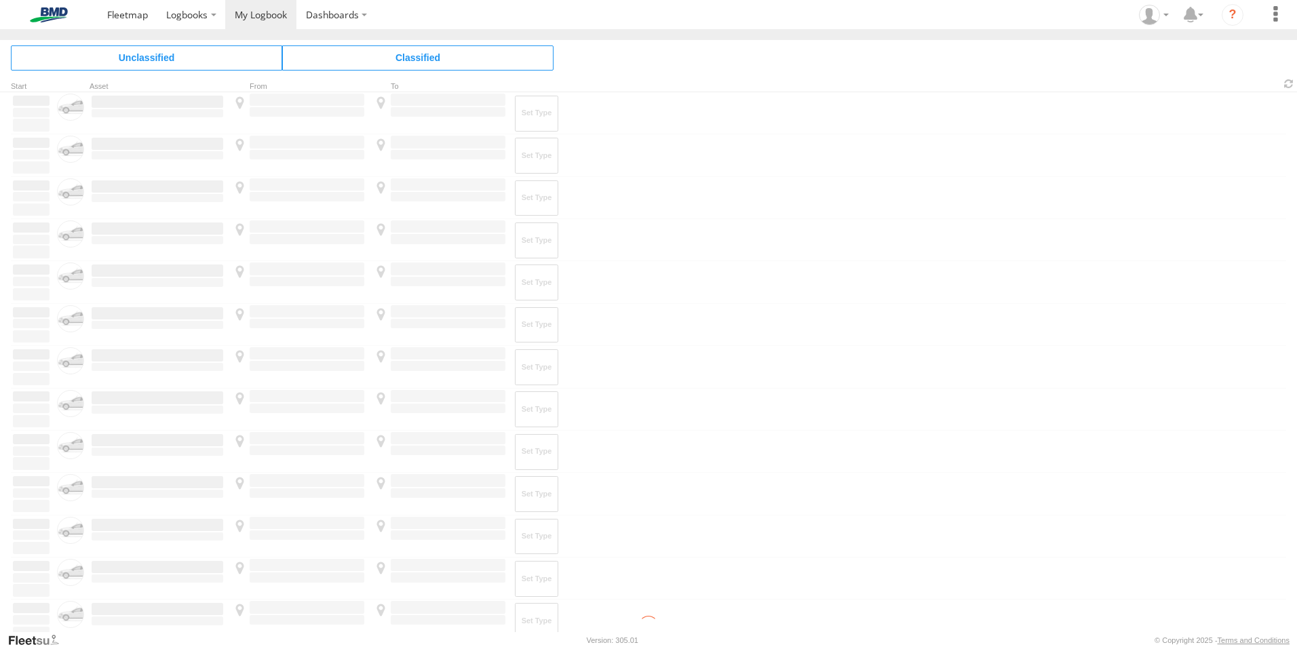 The image size is (1297, 647). What do you see at coordinates (1221, 640) in the screenshot?
I see `div: © Copyright 2025 -` at bounding box center [1221, 640].